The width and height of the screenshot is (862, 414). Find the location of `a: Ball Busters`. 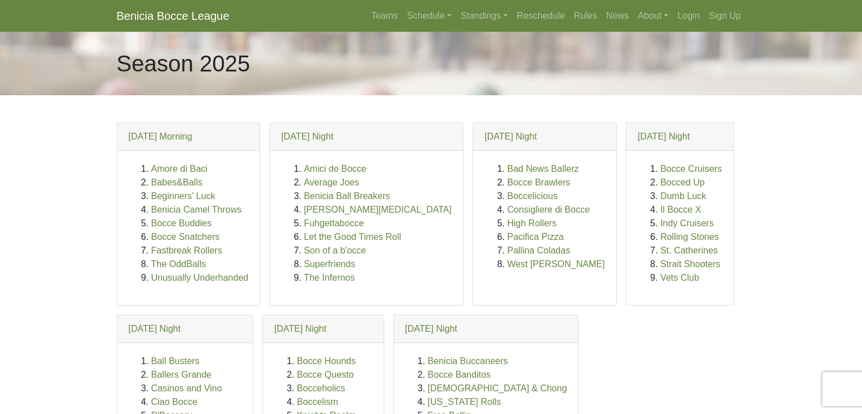

a: Ball Busters is located at coordinates (175, 360).